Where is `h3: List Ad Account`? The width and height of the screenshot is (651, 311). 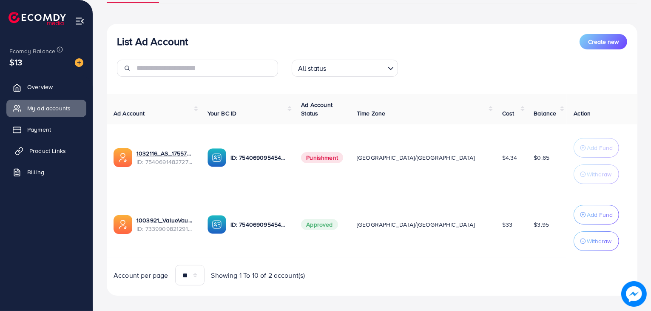
h3: List Ad Account is located at coordinates (152, 41).